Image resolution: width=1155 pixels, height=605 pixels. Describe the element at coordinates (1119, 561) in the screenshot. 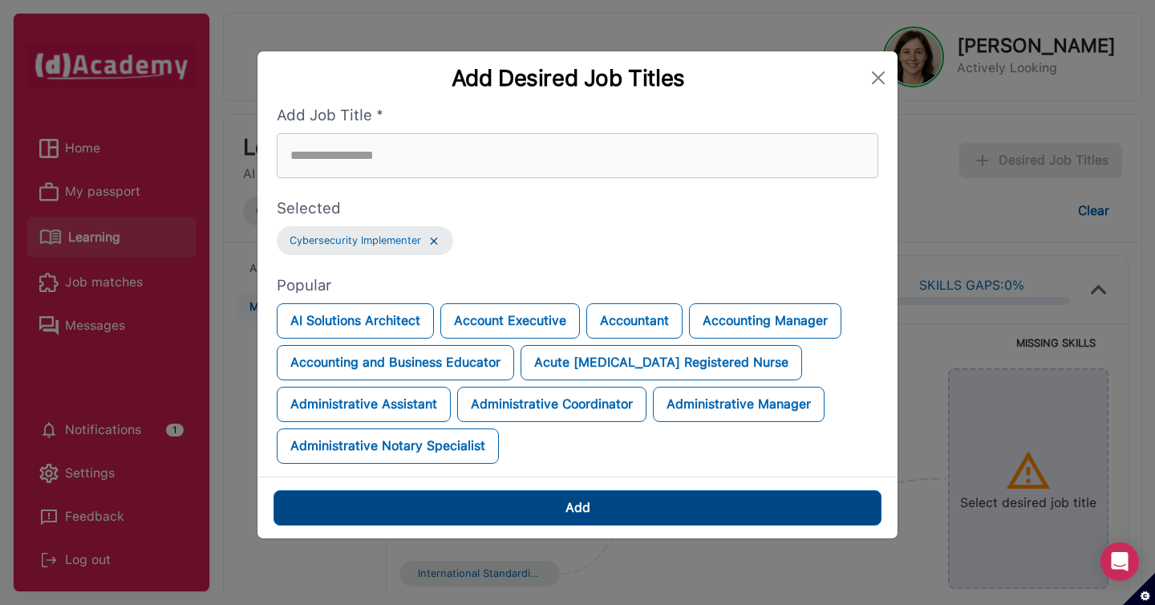

I see `div: Open Intercom Messenger` at that location.